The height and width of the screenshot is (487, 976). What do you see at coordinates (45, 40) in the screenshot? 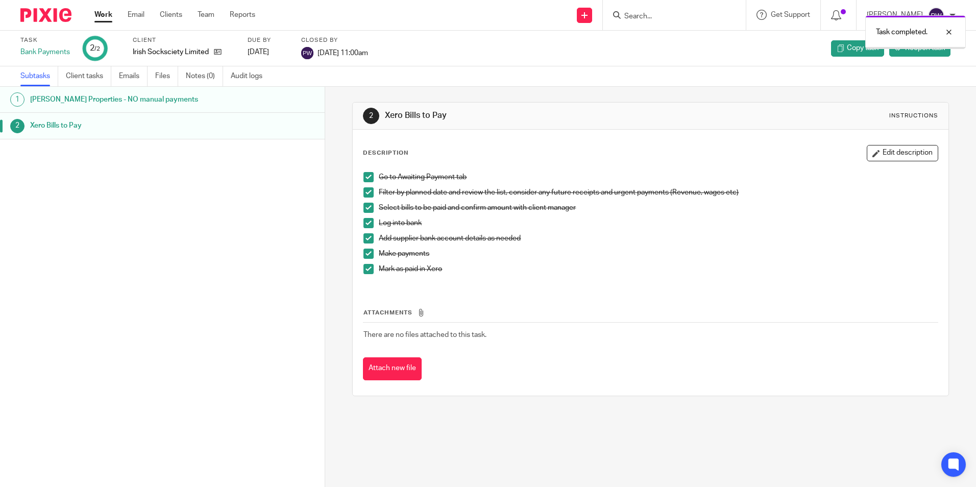
I see `label: Task` at bounding box center [45, 40].